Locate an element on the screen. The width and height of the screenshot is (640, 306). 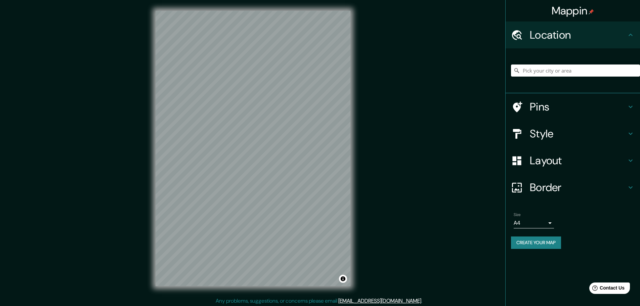
h4: Mappin is located at coordinates (573, 11).